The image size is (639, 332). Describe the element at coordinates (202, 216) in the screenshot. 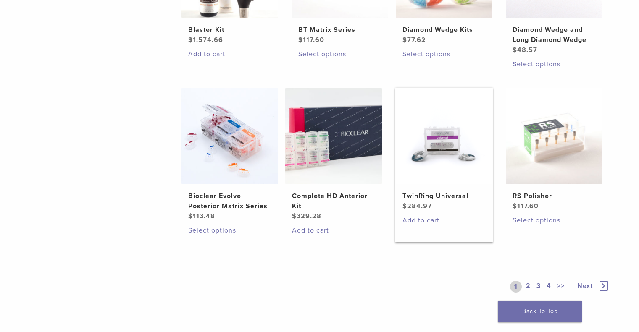

I see `bdi: 113.48` at that location.